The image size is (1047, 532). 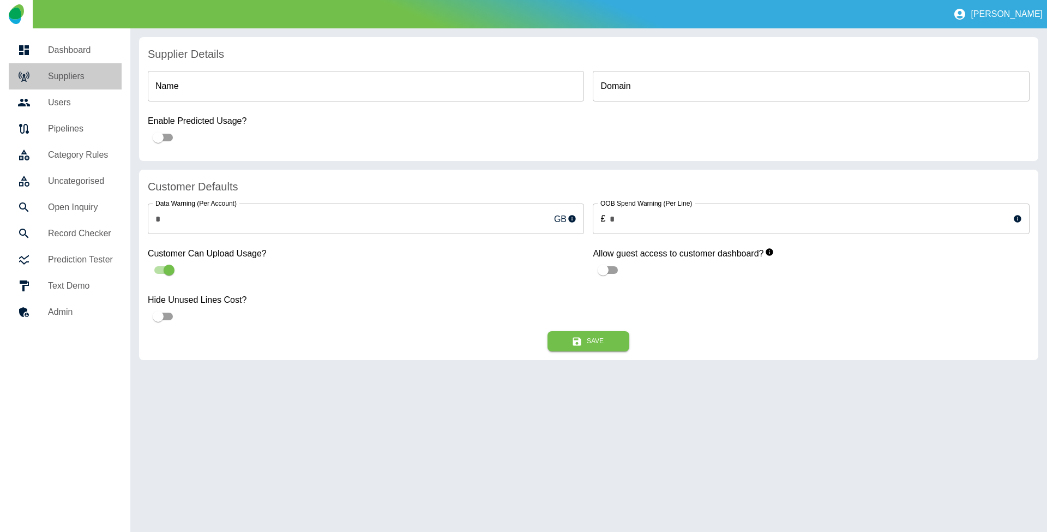 I want to click on h4: Supplier Details, so click(x=589, y=54).